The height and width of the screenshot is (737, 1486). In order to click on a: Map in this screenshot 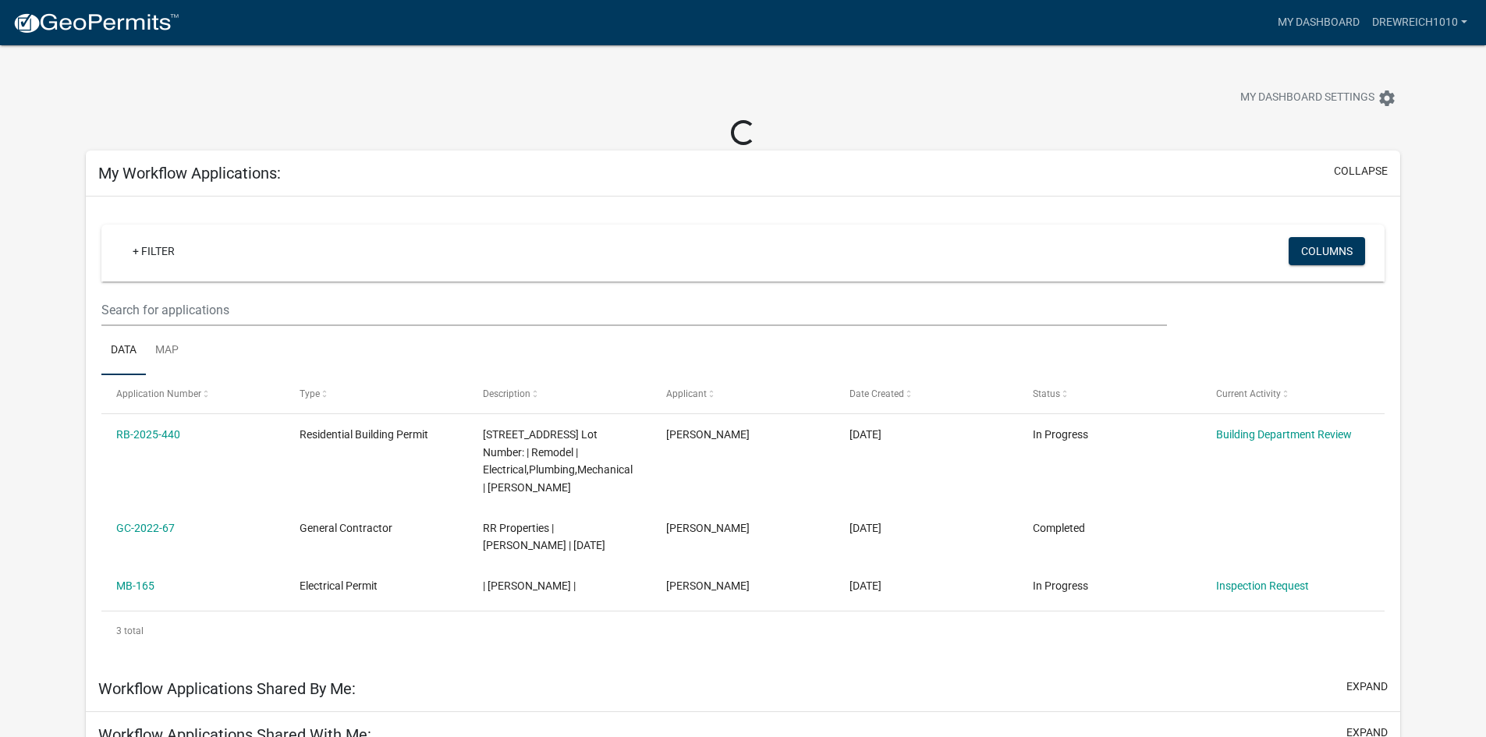, I will do `click(167, 351)`.